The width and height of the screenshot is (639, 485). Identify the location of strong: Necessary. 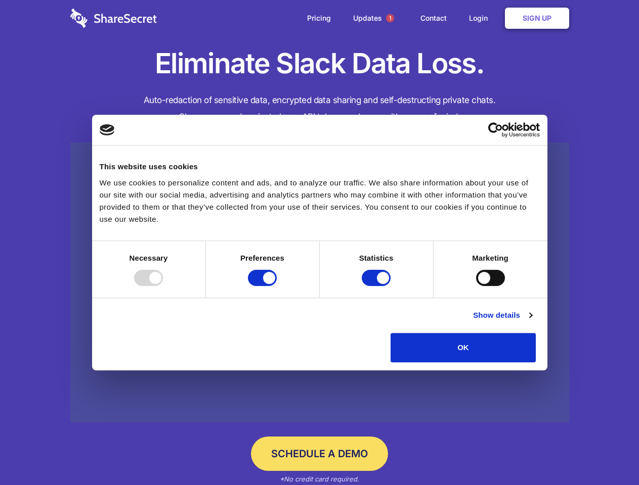
(149, 258).